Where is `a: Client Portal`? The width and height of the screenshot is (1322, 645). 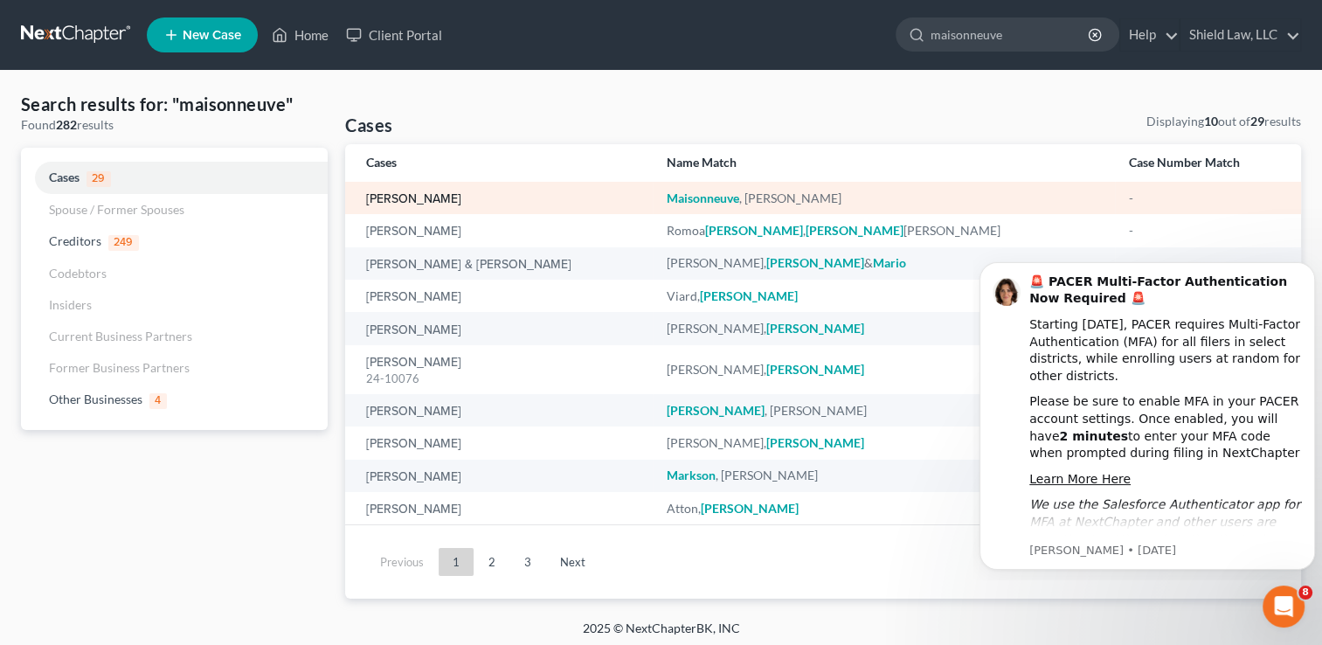 a: Client Portal is located at coordinates (394, 35).